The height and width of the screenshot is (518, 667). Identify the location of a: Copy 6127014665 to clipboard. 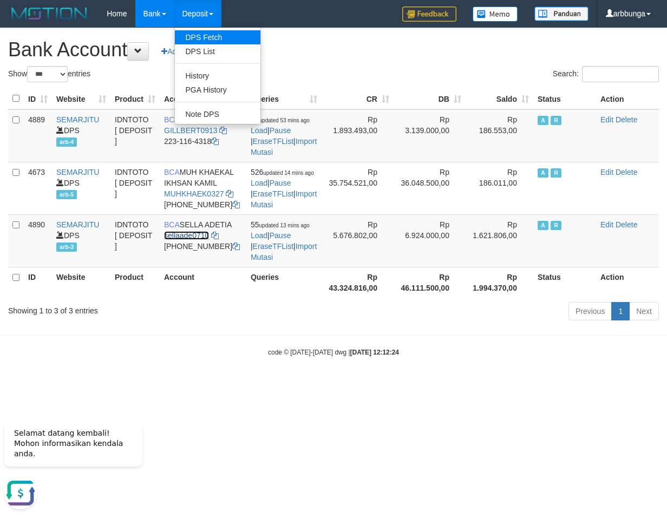
(236, 246).